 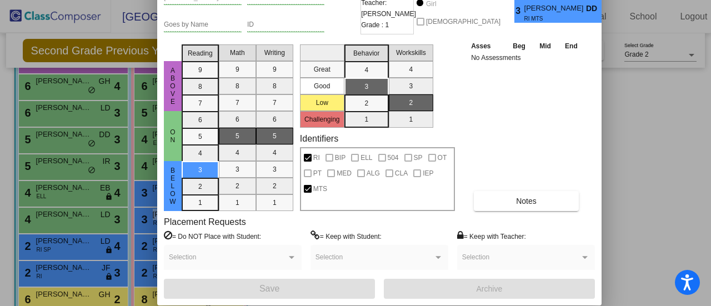 What do you see at coordinates (340, 158) in the screenshot?
I see `span: BIP` at bounding box center [340, 158].